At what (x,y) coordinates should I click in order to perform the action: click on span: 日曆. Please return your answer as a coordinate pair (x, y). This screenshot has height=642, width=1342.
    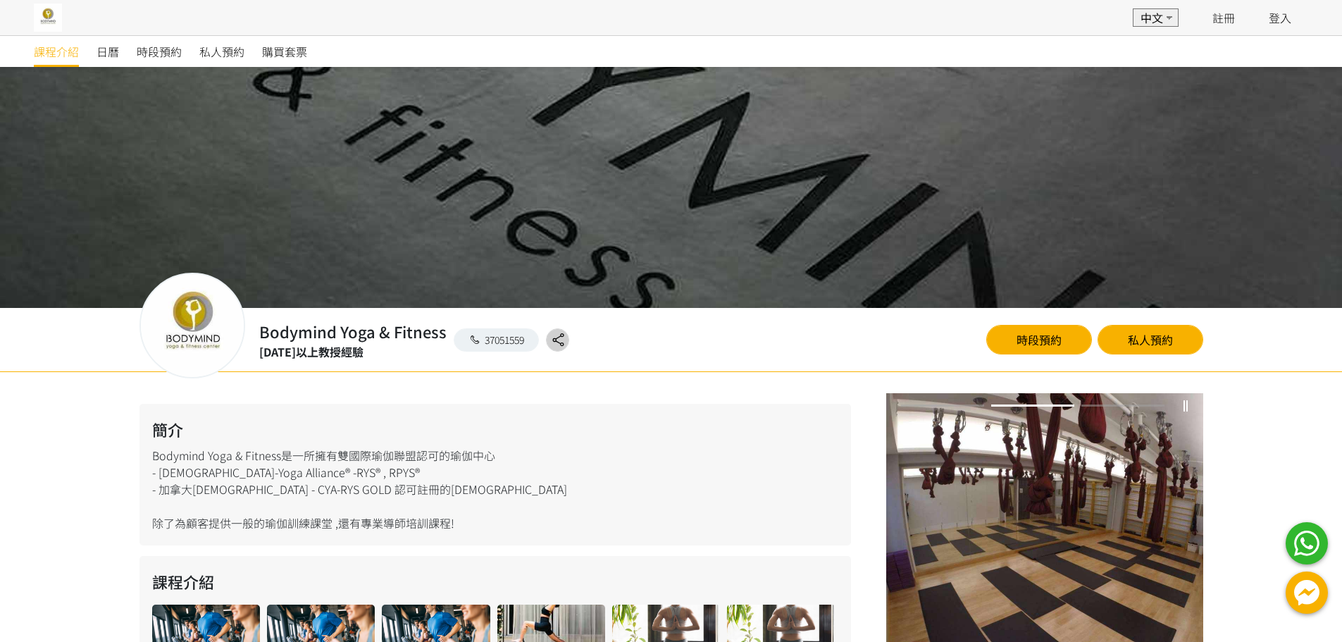
    Looking at the image, I should click on (108, 51).